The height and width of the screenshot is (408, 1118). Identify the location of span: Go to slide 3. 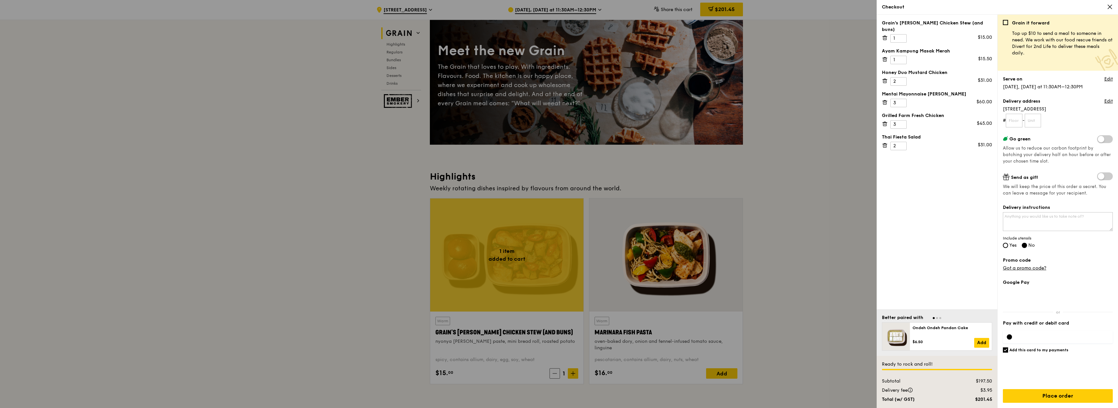
(940, 318).